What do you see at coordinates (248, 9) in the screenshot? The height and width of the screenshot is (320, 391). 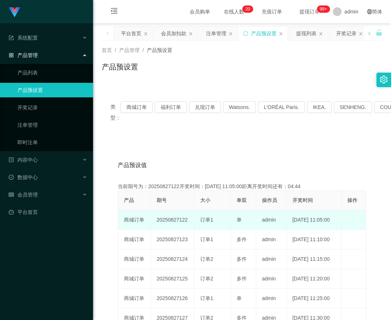 I see `sup: 20` at bounding box center [248, 9].